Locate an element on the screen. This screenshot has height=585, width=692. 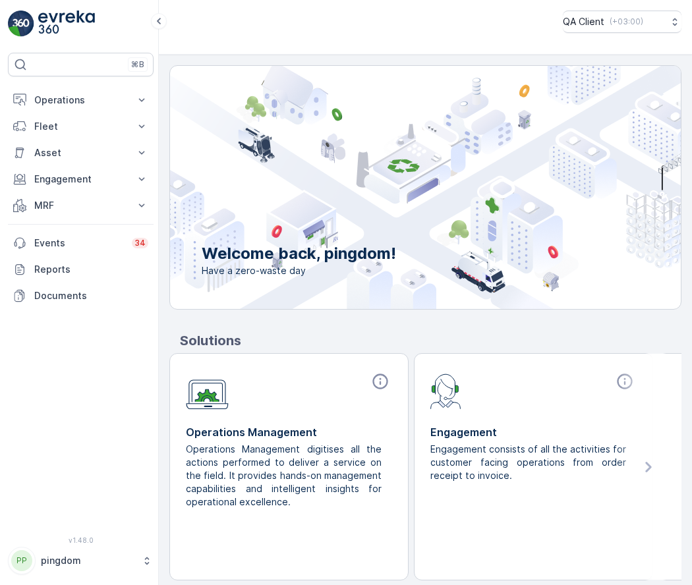
p: Engagement consists of all the activities for customer facing operations from order receipt to in... is located at coordinates (528, 463).